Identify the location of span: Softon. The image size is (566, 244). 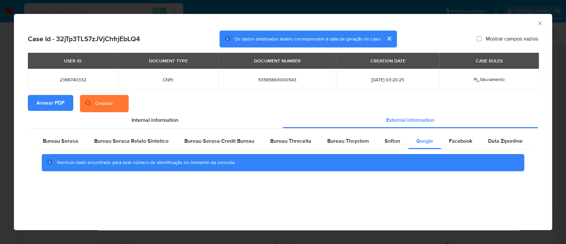
(392, 141).